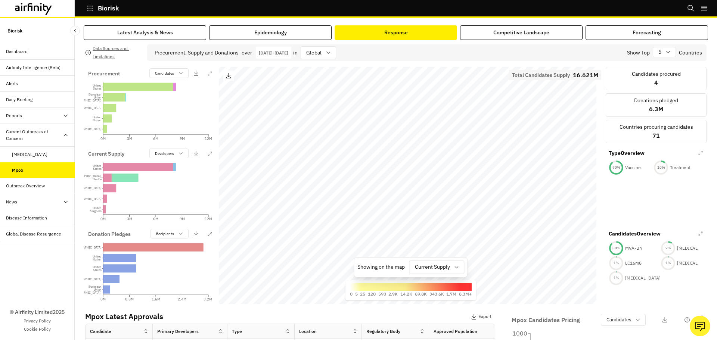  I want to click on p: 8.3M+, so click(466, 294).